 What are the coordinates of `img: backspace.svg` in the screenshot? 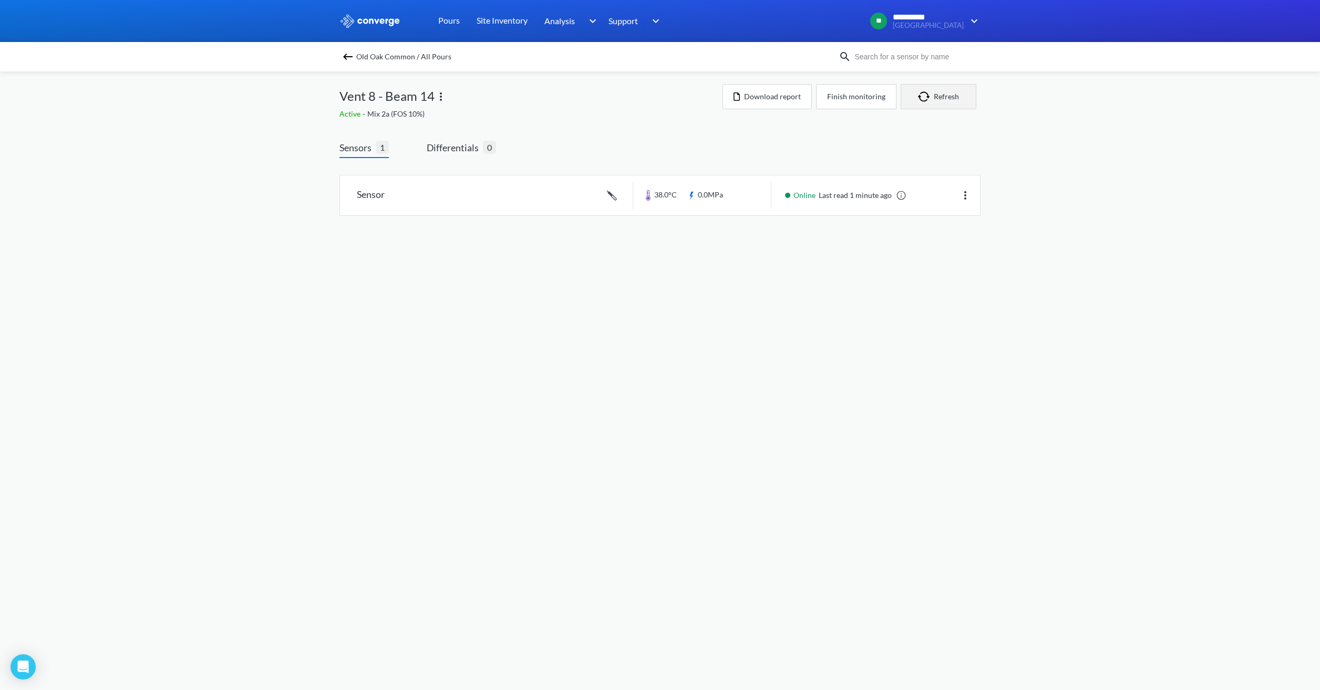 It's located at (348, 57).